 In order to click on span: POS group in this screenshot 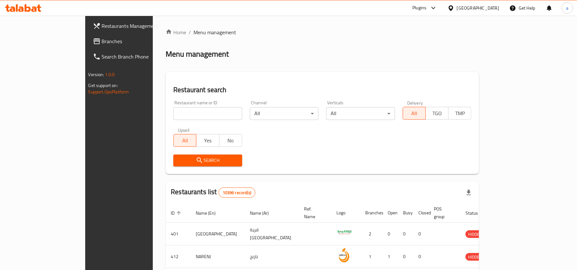, I will do `click(443, 213)`.